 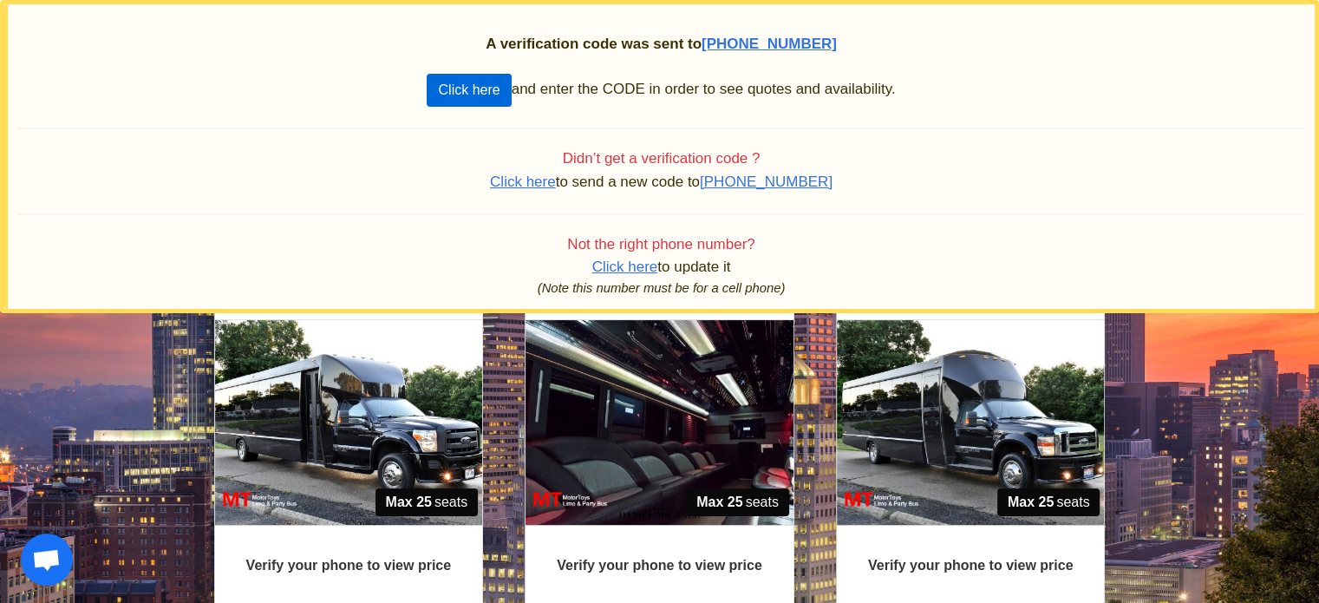 I want to click on h4: Not the right phone number?, so click(x=661, y=245).